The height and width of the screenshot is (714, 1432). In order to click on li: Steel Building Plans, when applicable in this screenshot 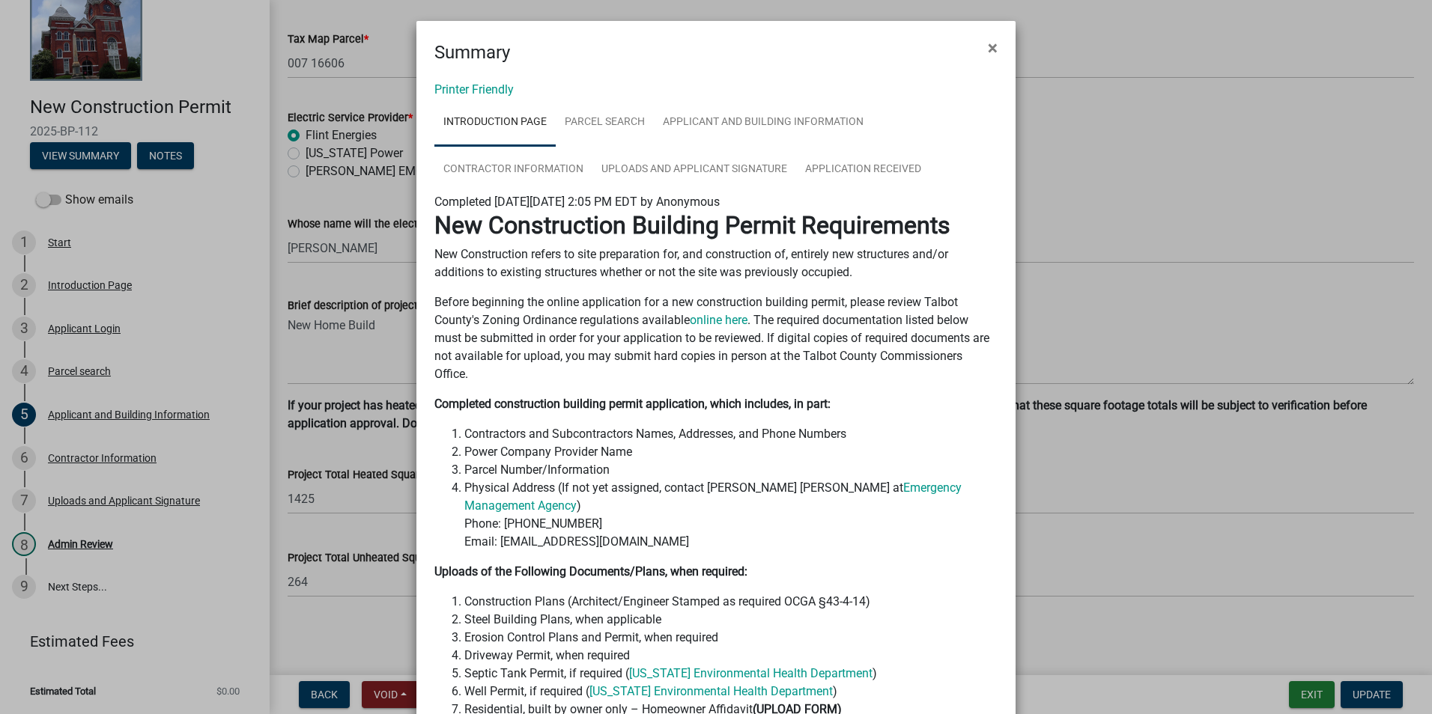, I will do `click(731, 620)`.